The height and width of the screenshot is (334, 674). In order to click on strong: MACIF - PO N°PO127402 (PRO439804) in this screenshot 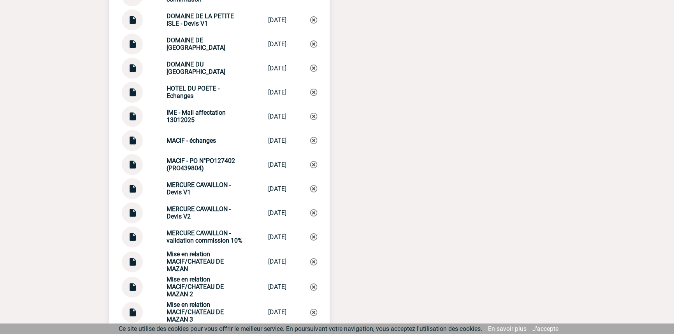, I will do `click(201, 165)`.